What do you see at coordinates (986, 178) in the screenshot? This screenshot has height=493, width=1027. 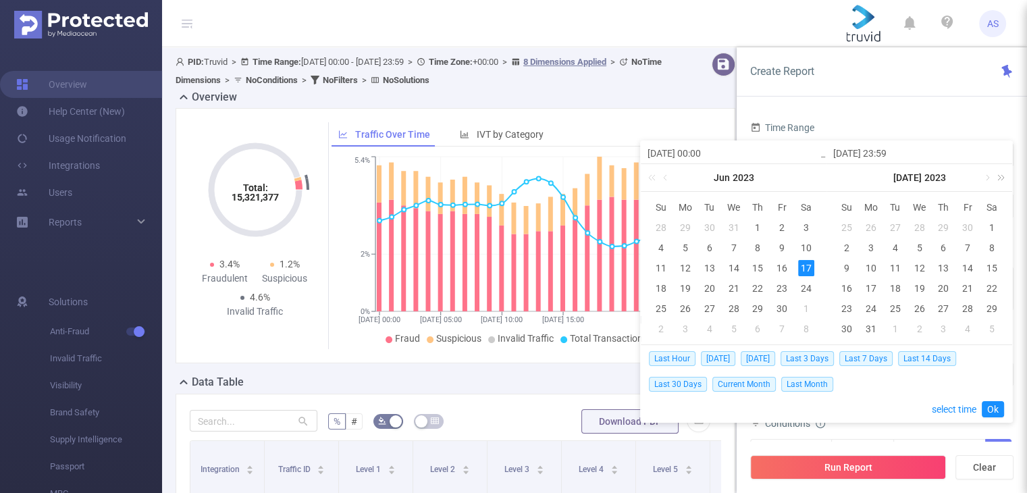 I see `a: Next month (PageDown)` at bounding box center [986, 178].